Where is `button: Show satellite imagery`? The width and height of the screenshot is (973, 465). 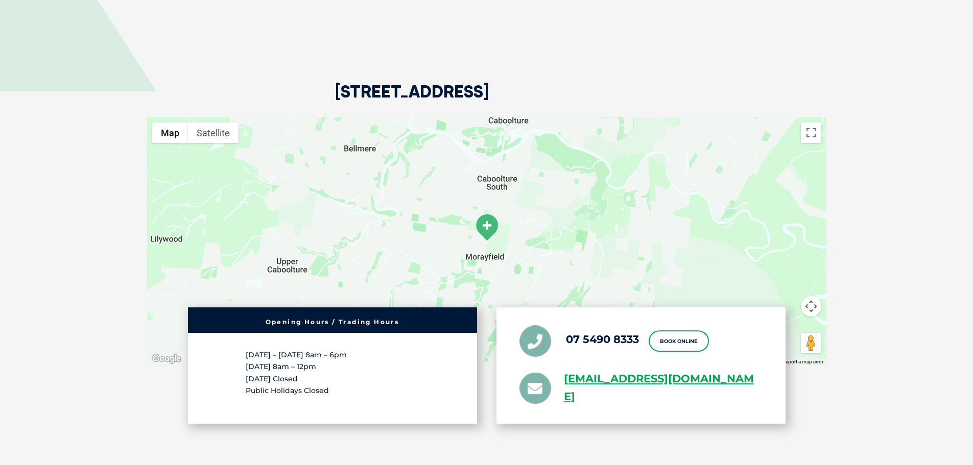
button: Show satellite imagery is located at coordinates (213, 133).